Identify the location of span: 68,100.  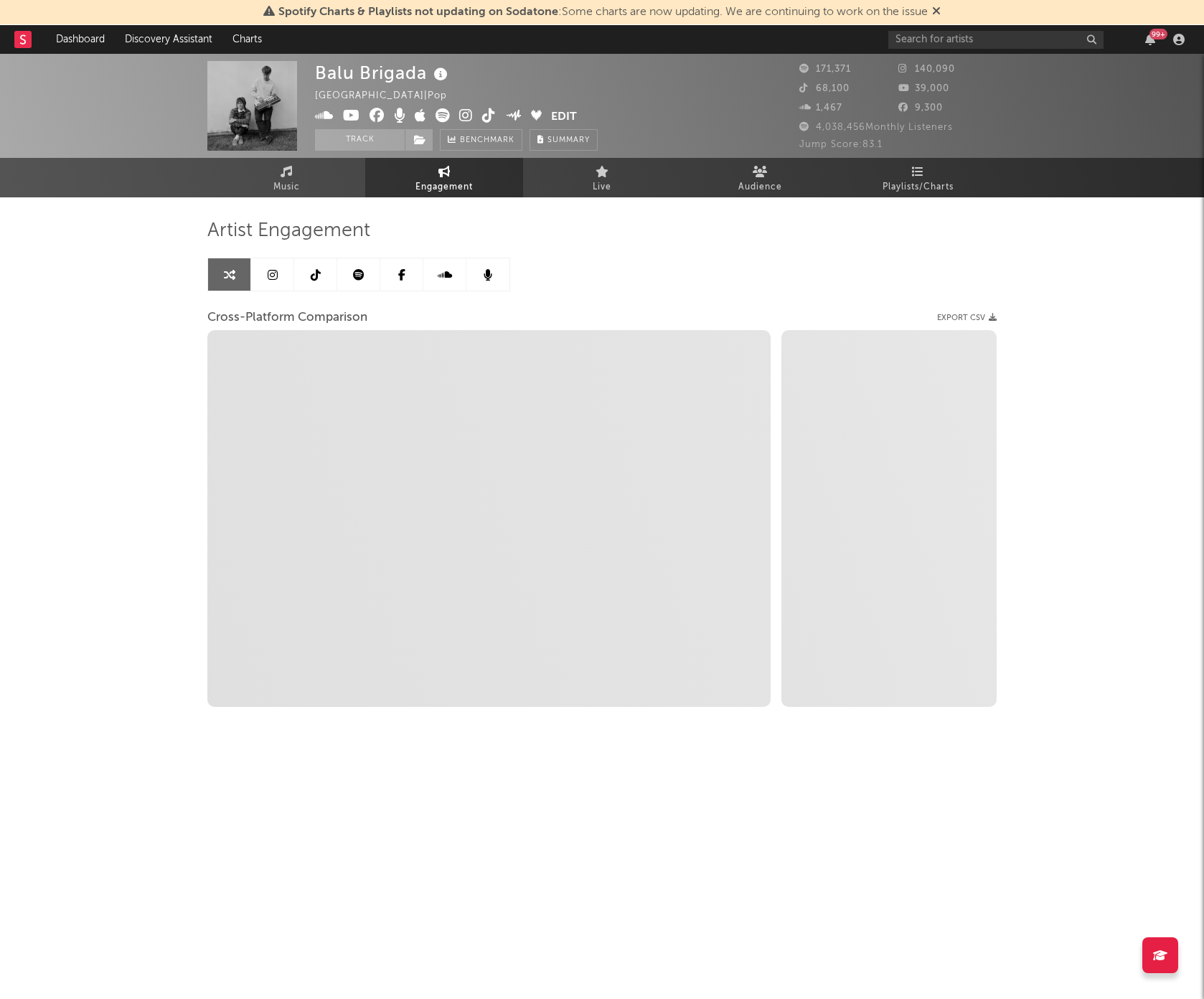
(824, 88).